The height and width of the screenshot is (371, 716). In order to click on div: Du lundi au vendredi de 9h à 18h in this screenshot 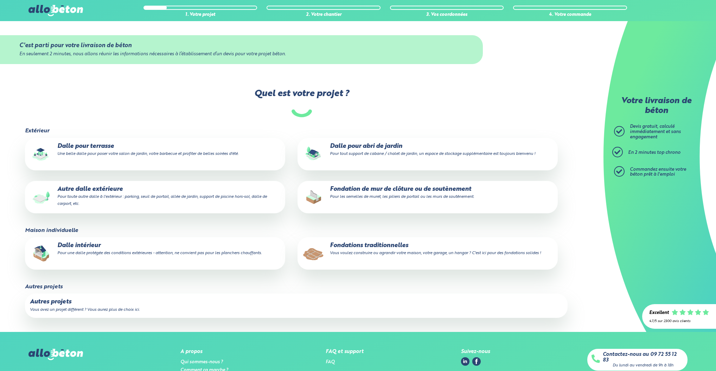, I will do `click(643, 365)`.